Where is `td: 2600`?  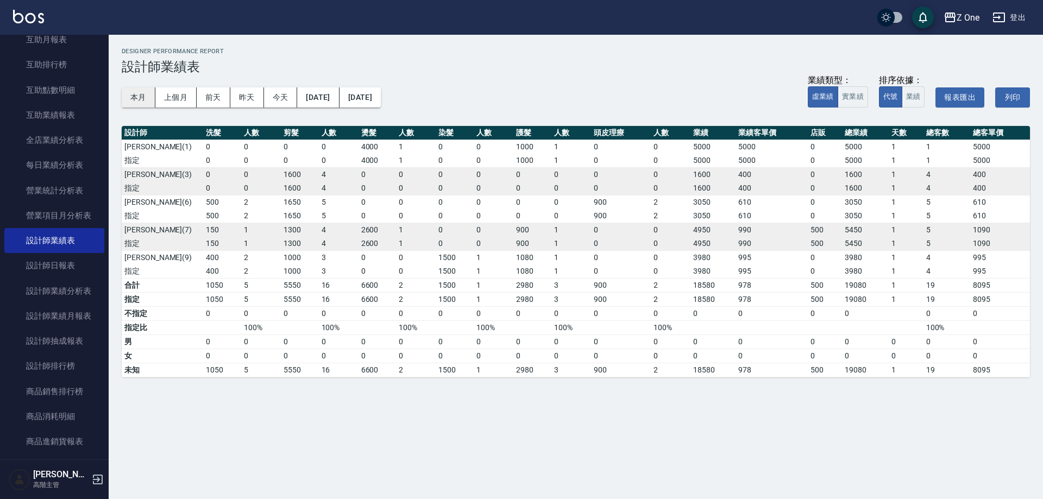 td: 2600 is located at coordinates (377, 230).